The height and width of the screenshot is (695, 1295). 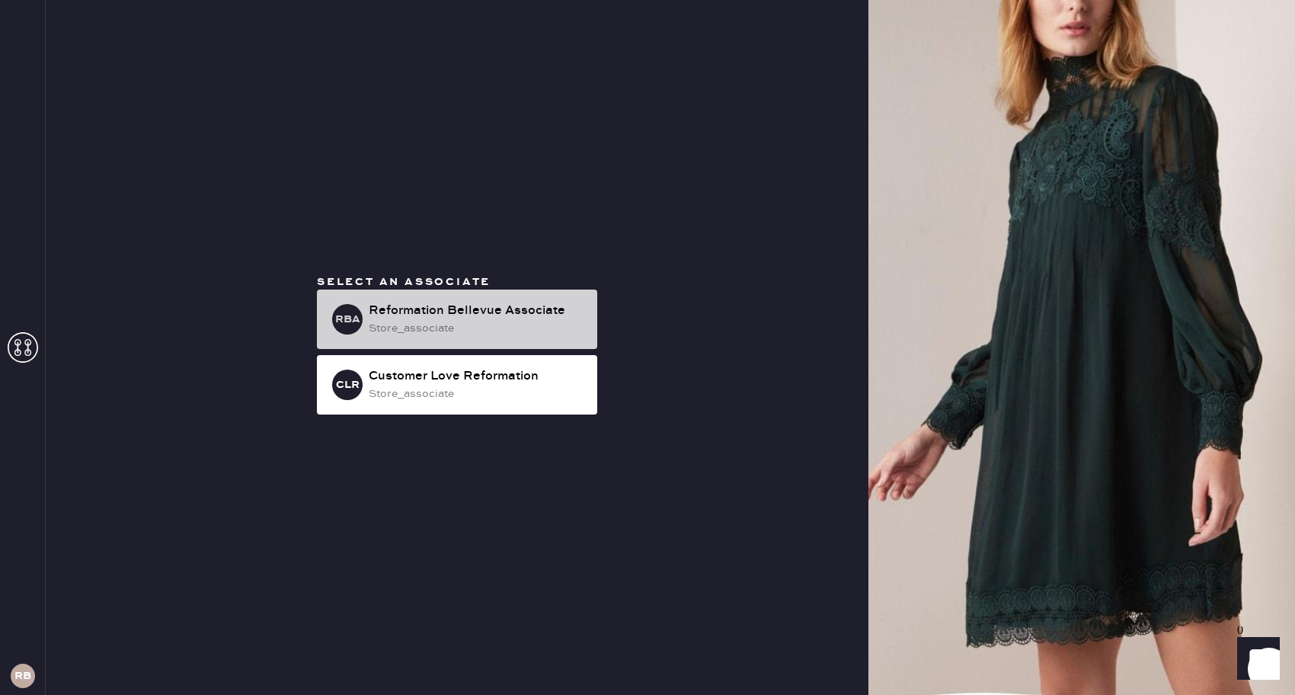 What do you see at coordinates (477, 376) in the screenshot?
I see `div: Customer Love Reformation` at bounding box center [477, 376].